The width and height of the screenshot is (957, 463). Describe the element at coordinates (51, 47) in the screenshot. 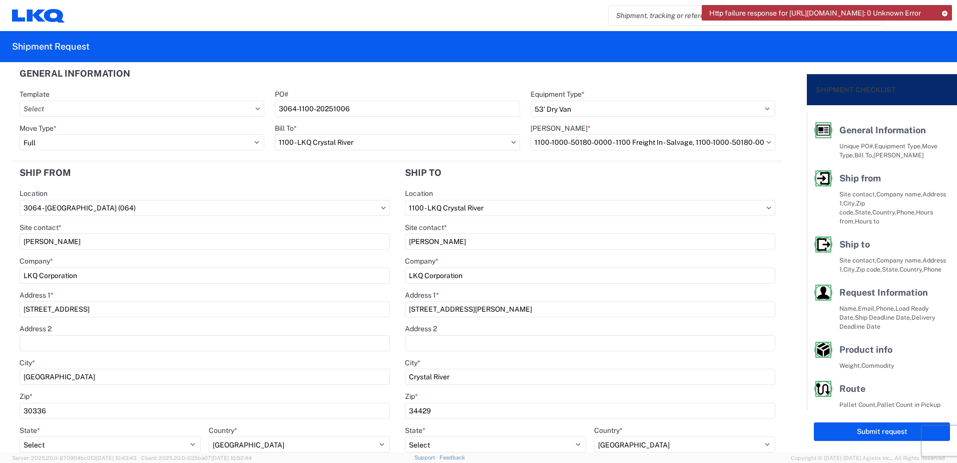

I see `h2: Shipment Request` at that location.